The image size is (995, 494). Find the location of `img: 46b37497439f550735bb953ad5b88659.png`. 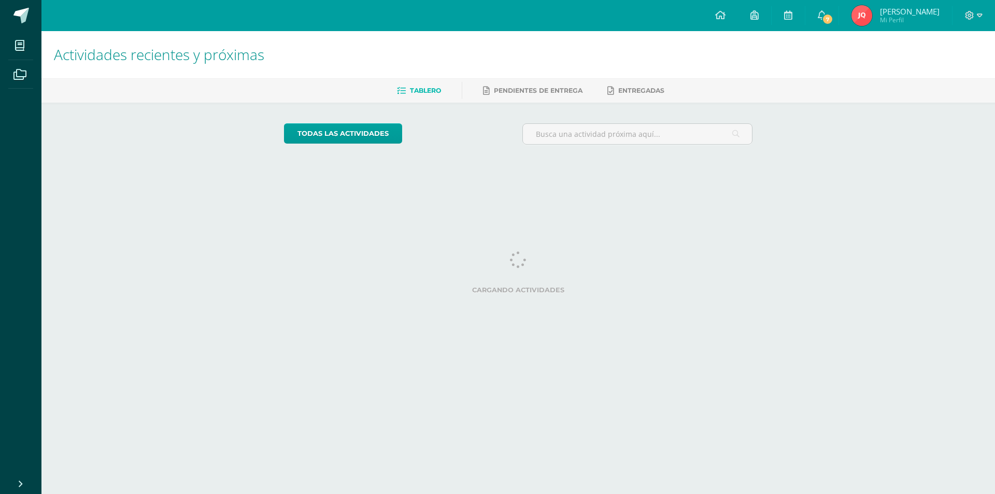

img: 46b37497439f550735bb953ad5b88659.png is located at coordinates (862, 16).